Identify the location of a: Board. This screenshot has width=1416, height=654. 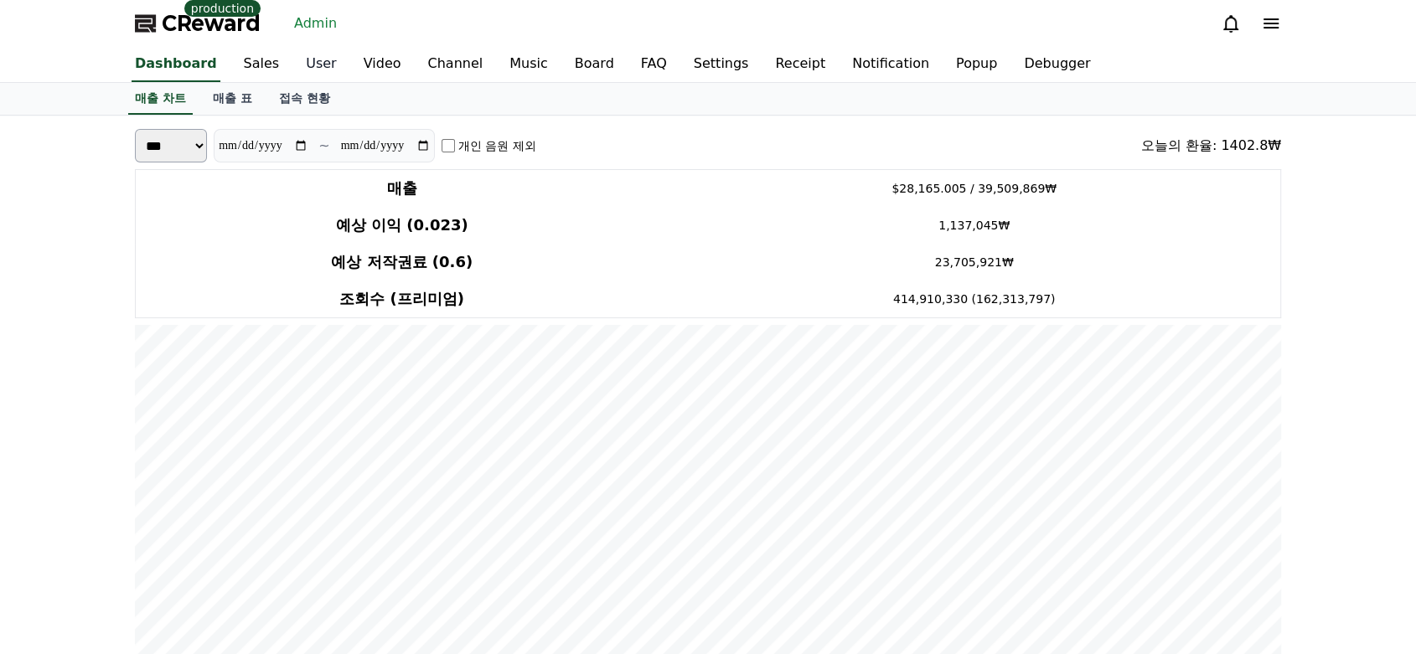
(594, 65).